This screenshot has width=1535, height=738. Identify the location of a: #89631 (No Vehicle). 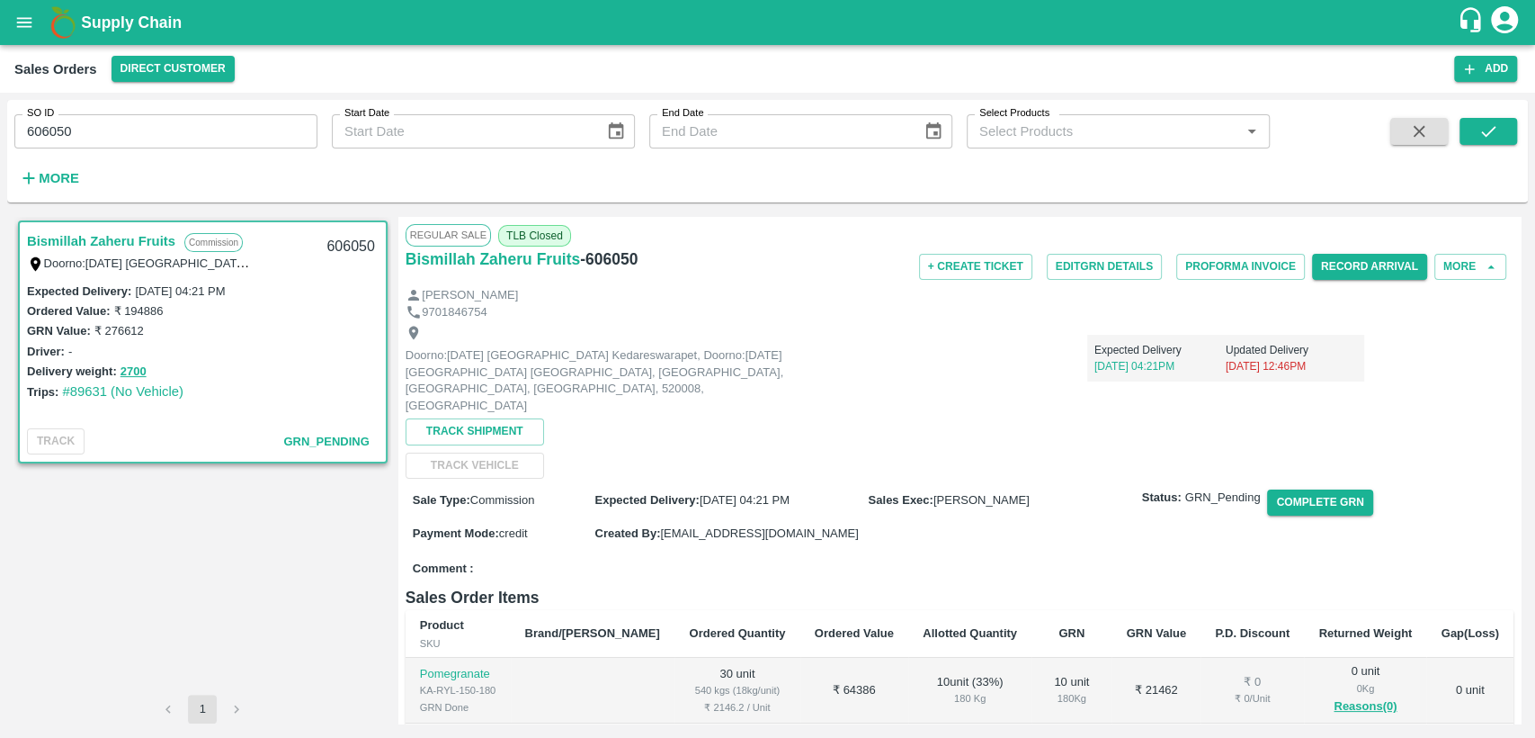
(122, 391).